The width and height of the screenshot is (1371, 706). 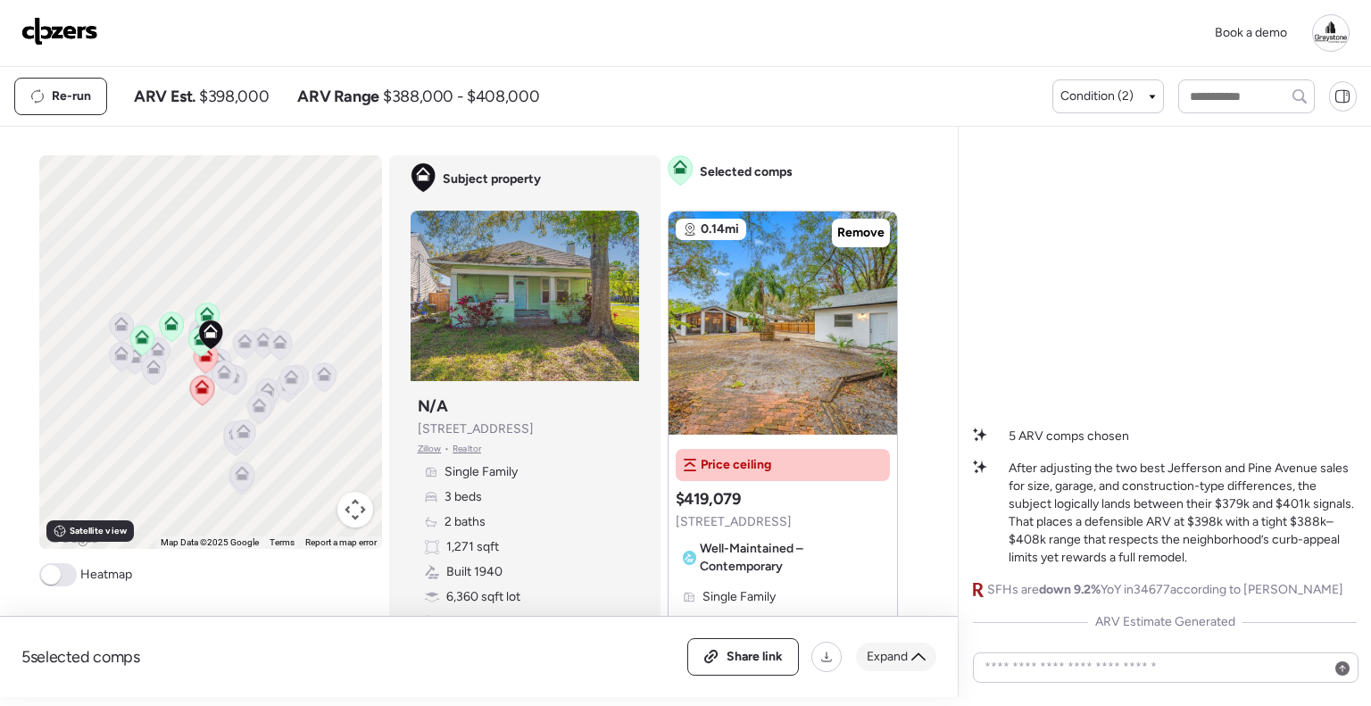 What do you see at coordinates (1069, 589) in the screenshot?
I see `span: down 9.2%` at bounding box center [1069, 589].